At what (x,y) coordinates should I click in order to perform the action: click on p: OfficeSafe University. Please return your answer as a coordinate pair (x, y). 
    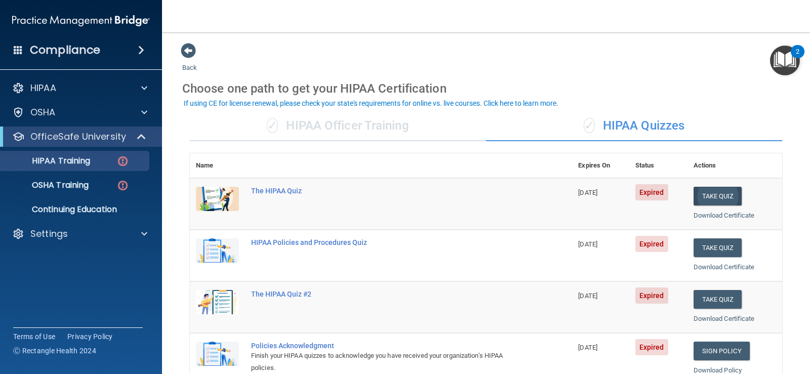
    Looking at the image, I should click on (78, 137).